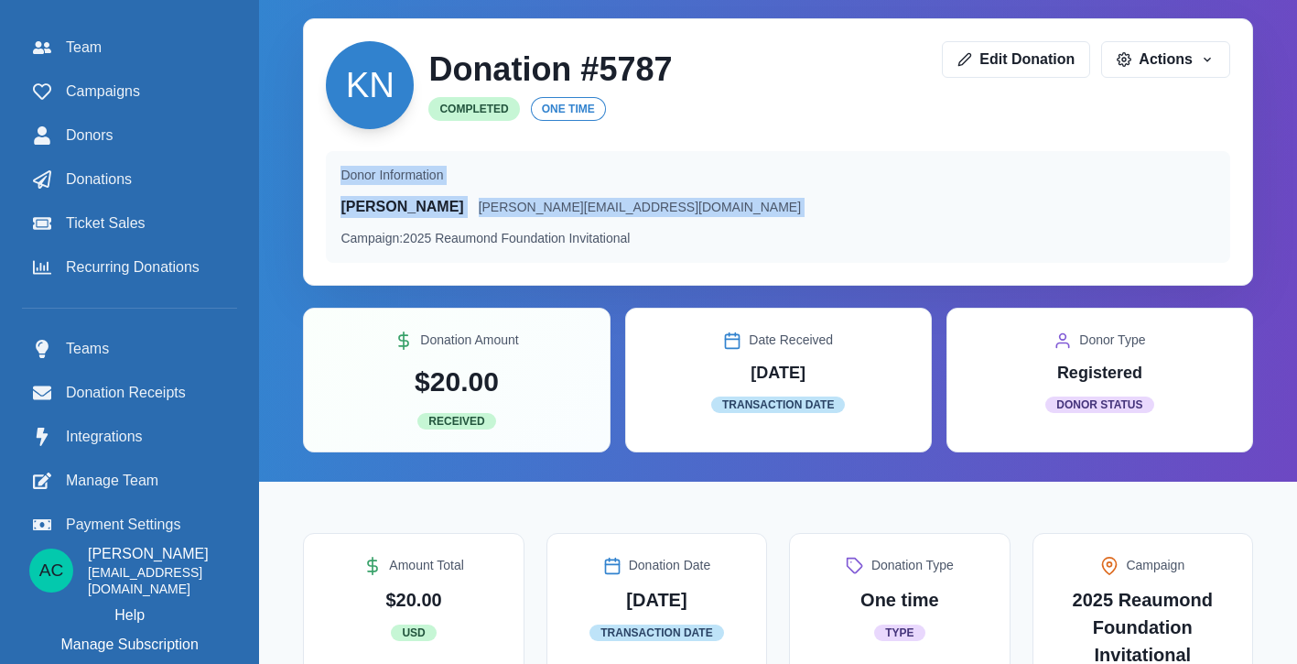  I want to click on span: Donors, so click(90, 135).